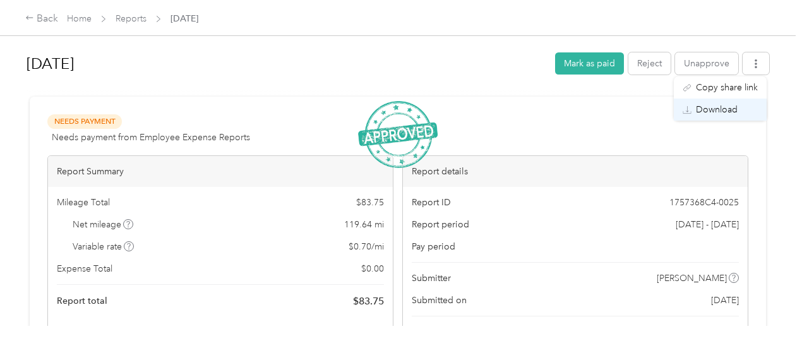 The image size is (802, 348). What do you see at coordinates (286, 64) in the screenshot?
I see `h1: Aug 2025` at bounding box center [286, 64].